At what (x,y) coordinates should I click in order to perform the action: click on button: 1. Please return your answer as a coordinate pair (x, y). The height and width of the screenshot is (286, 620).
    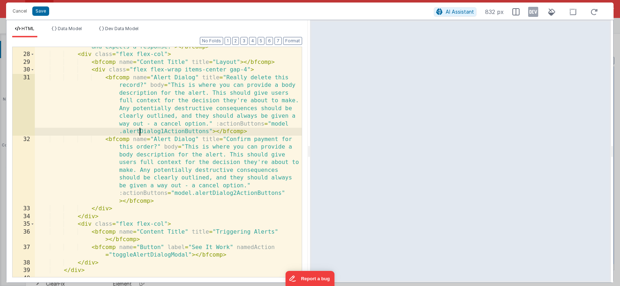
    Looking at the image, I should click on (228, 41).